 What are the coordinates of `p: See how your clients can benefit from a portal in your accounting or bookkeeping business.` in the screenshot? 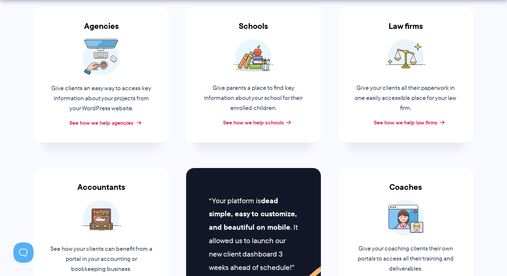 It's located at (101, 259).